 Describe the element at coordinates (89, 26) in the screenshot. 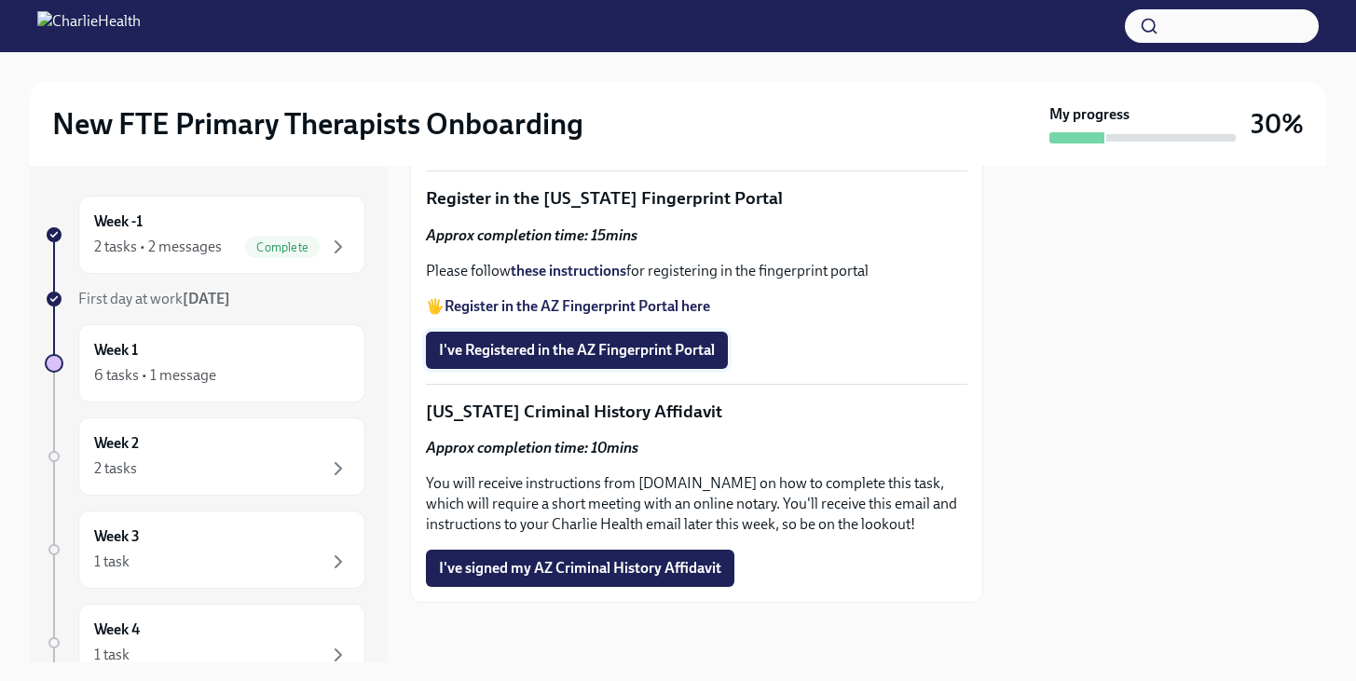

I see `img: CharlieHealth` at that location.